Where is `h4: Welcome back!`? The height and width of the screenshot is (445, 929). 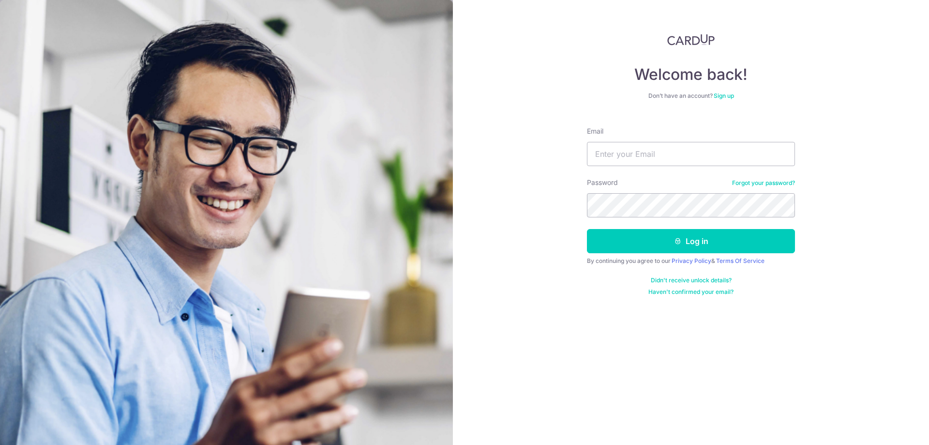
h4: Welcome back! is located at coordinates (691, 75).